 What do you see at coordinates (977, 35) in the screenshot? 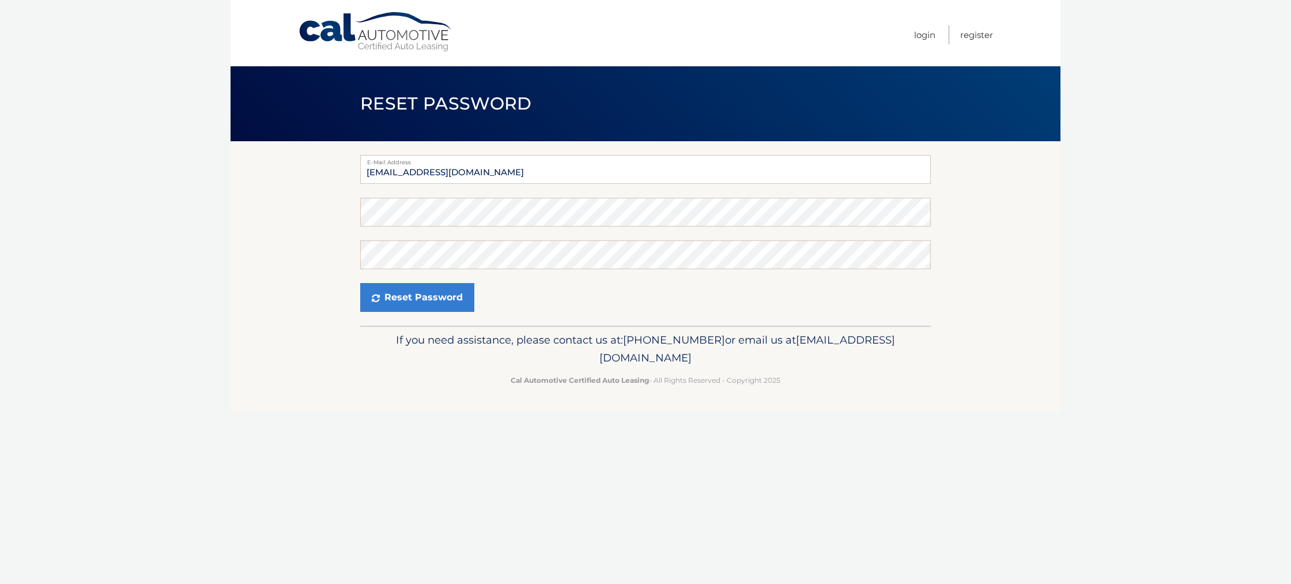
I see `a: Register` at bounding box center [977, 35].